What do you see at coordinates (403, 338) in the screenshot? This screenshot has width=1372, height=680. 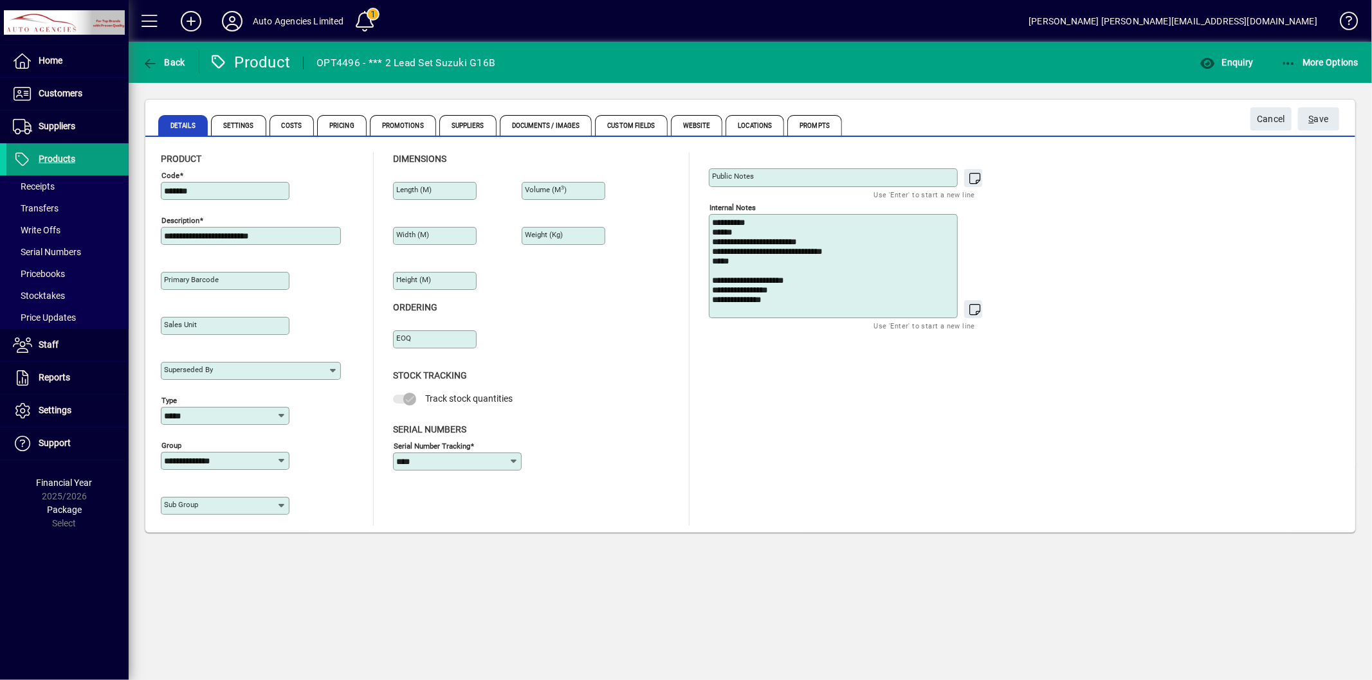 I see `mat-label: EOQ` at bounding box center [403, 338].